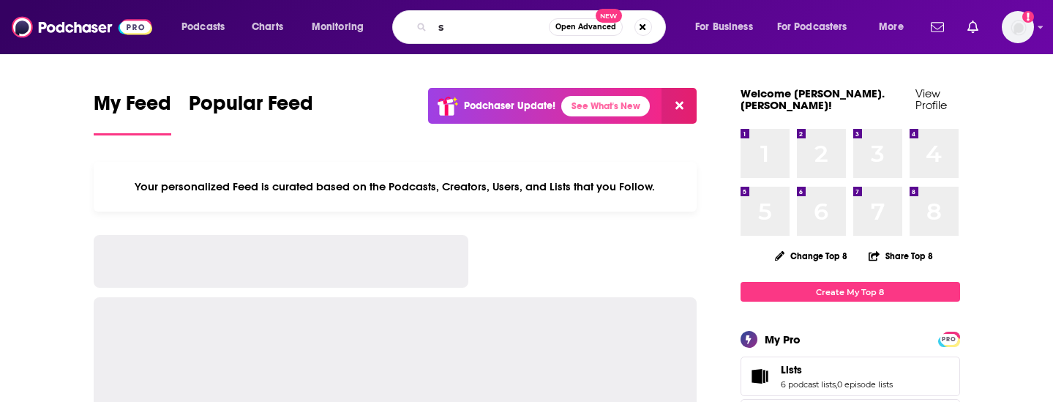 Image resolution: width=1053 pixels, height=402 pixels. What do you see at coordinates (490, 27) in the screenshot?
I see `input: Search podcasts, credits, & more...` at bounding box center [490, 27].